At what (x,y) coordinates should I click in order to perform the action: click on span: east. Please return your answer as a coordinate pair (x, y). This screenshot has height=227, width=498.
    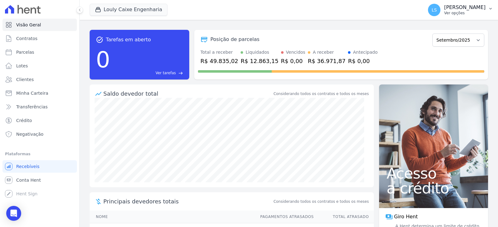
    Looking at the image, I should click on (180, 73).